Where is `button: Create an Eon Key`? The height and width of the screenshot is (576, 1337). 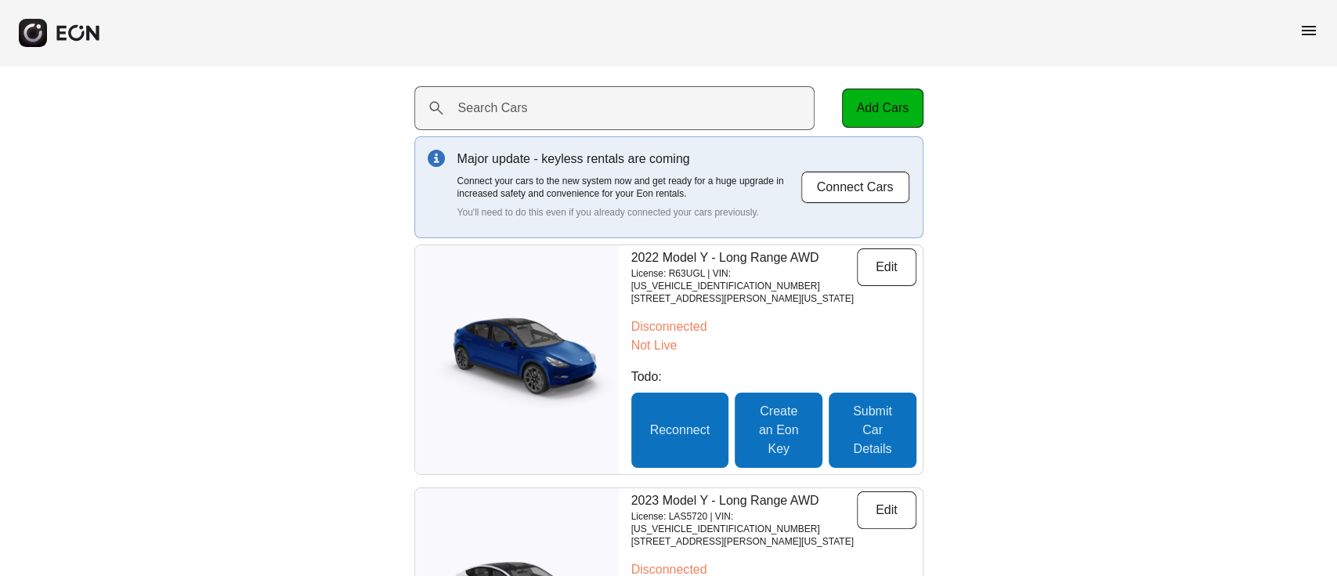
button: Create an Eon Key is located at coordinates (779, 430).